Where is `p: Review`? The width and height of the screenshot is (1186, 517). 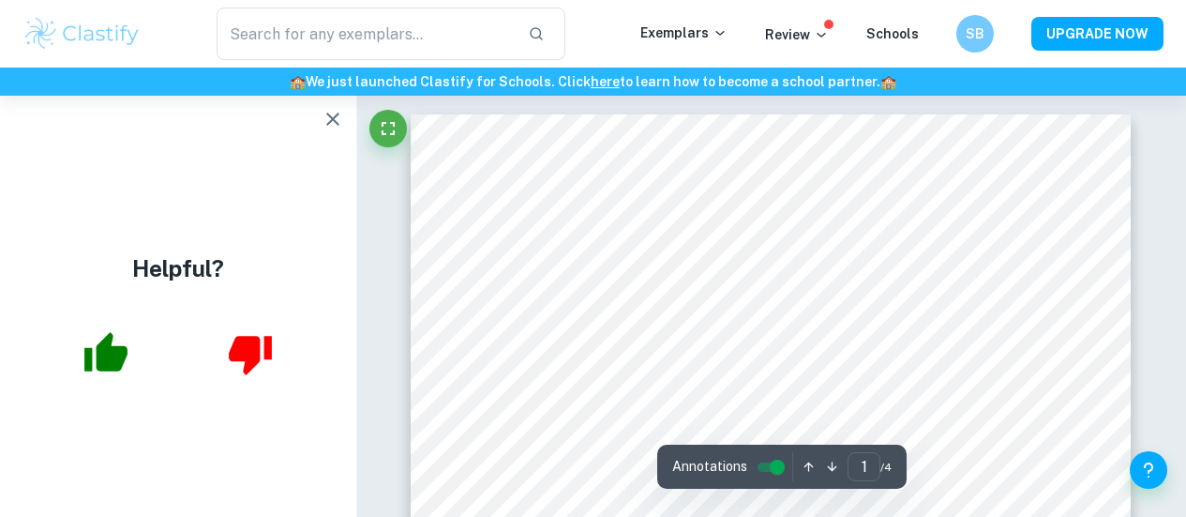
p: Review is located at coordinates (797, 35).